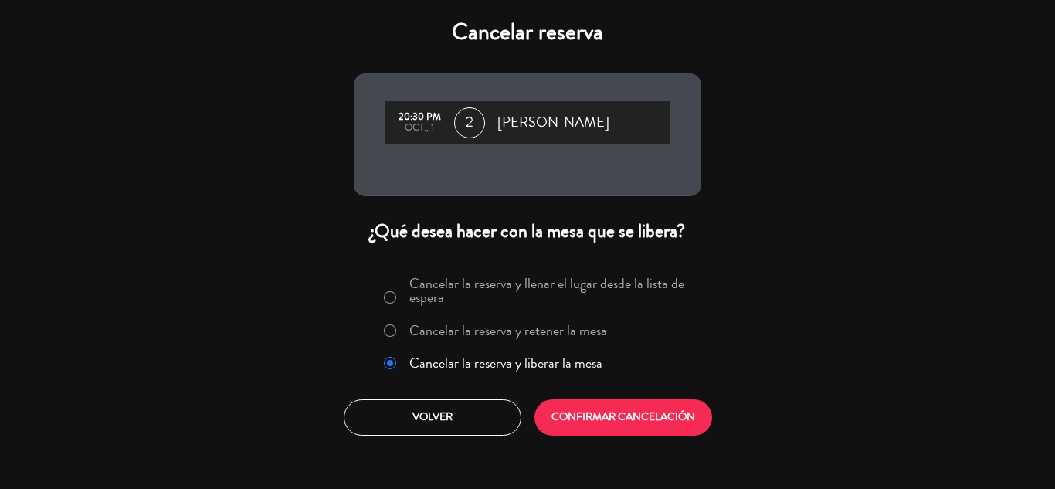  What do you see at coordinates (623, 417) in the screenshot?
I see `button: CONFIRMAR CANCELACIÓN` at bounding box center [623, 417].